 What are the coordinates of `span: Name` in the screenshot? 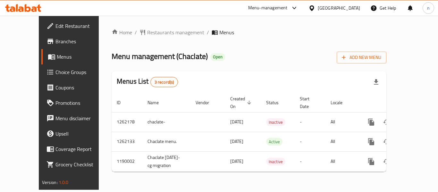 It's located at (157, 103).